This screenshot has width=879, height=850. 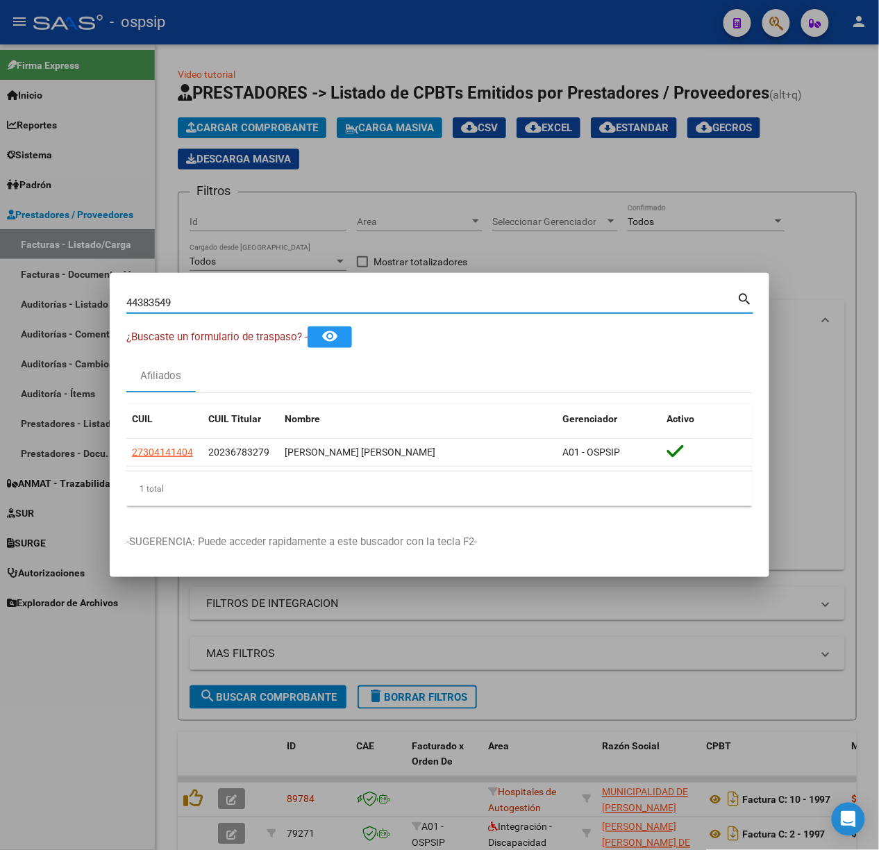 What do you see at coordinates (142, 419) in the screenshot?
I see `span: CUIL` at bounding box center [142, 419].